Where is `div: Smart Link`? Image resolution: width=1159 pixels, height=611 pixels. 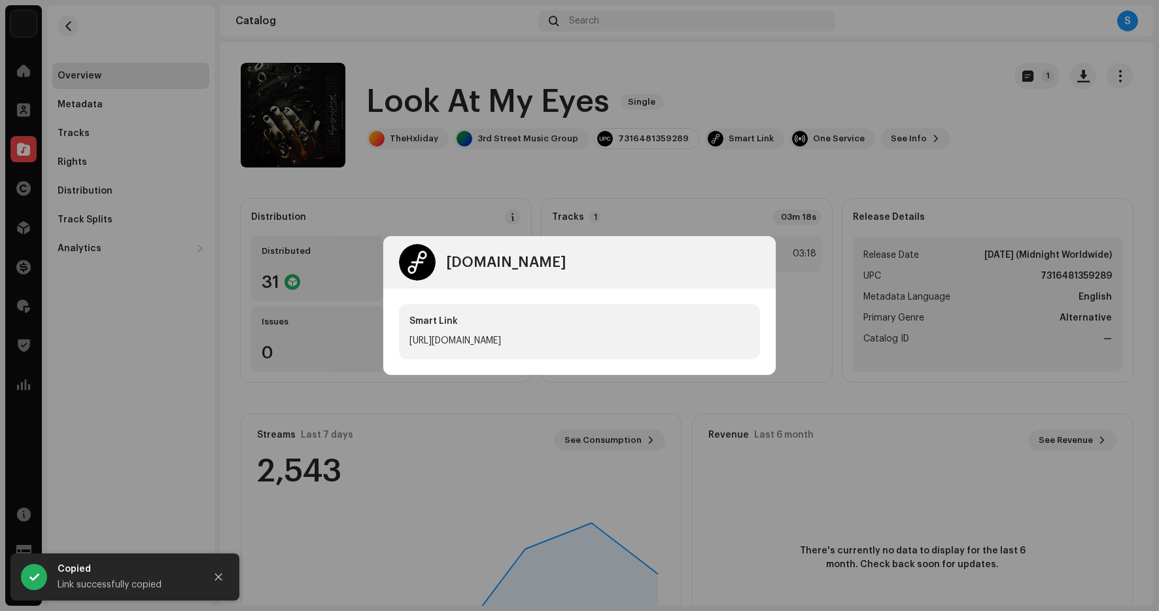 div: Smart Link is located at coordinates (434, 321).